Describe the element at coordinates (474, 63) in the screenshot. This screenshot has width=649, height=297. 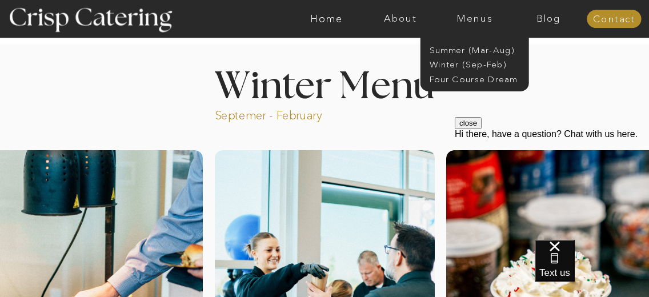
I see `a: Winter (Sep-Feb)` at that location.